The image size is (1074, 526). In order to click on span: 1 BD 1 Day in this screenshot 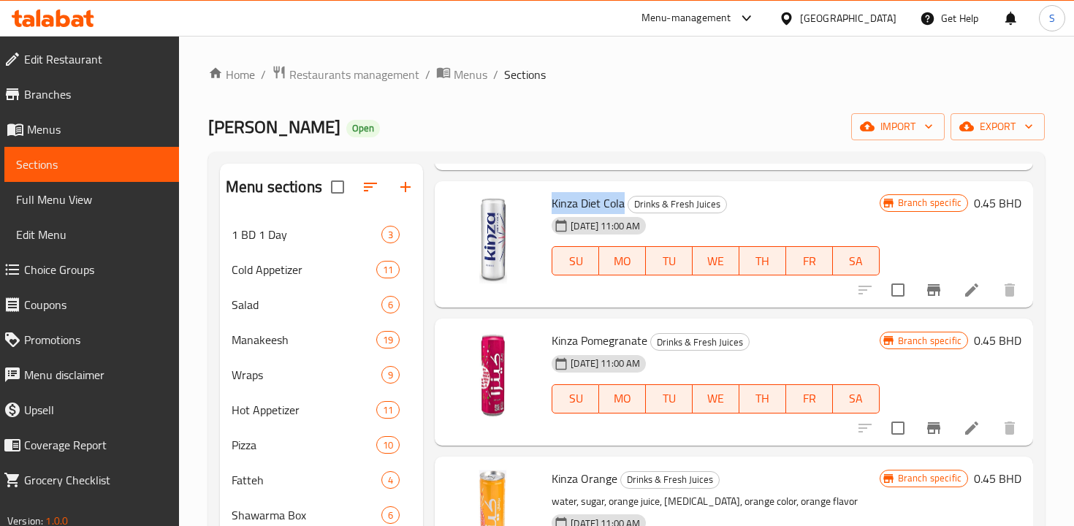, I will do `click(306, 235)`.